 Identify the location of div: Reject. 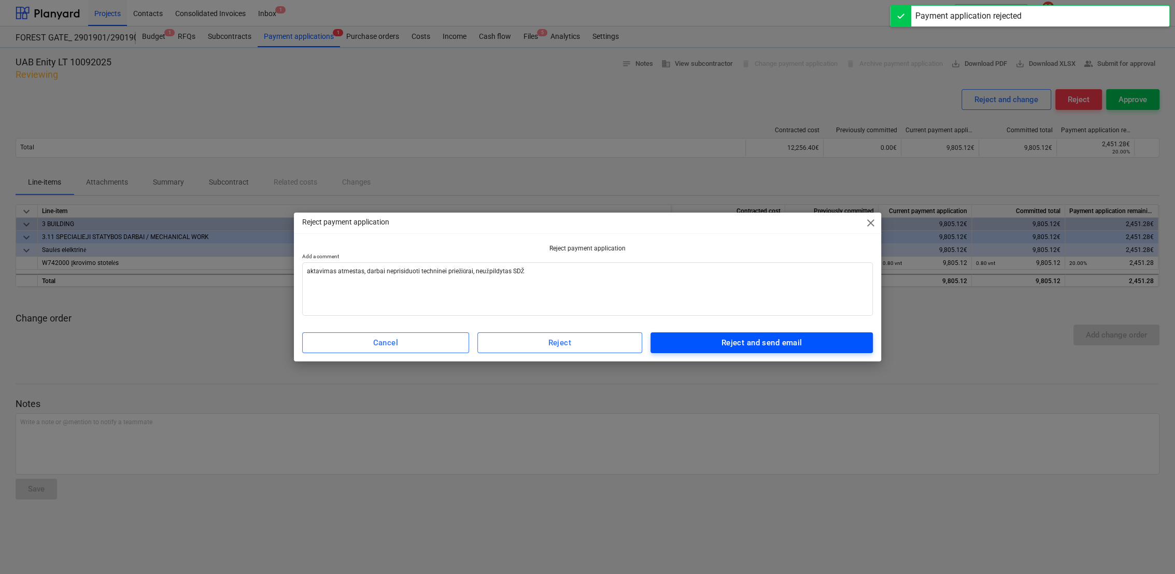
(559, 343).